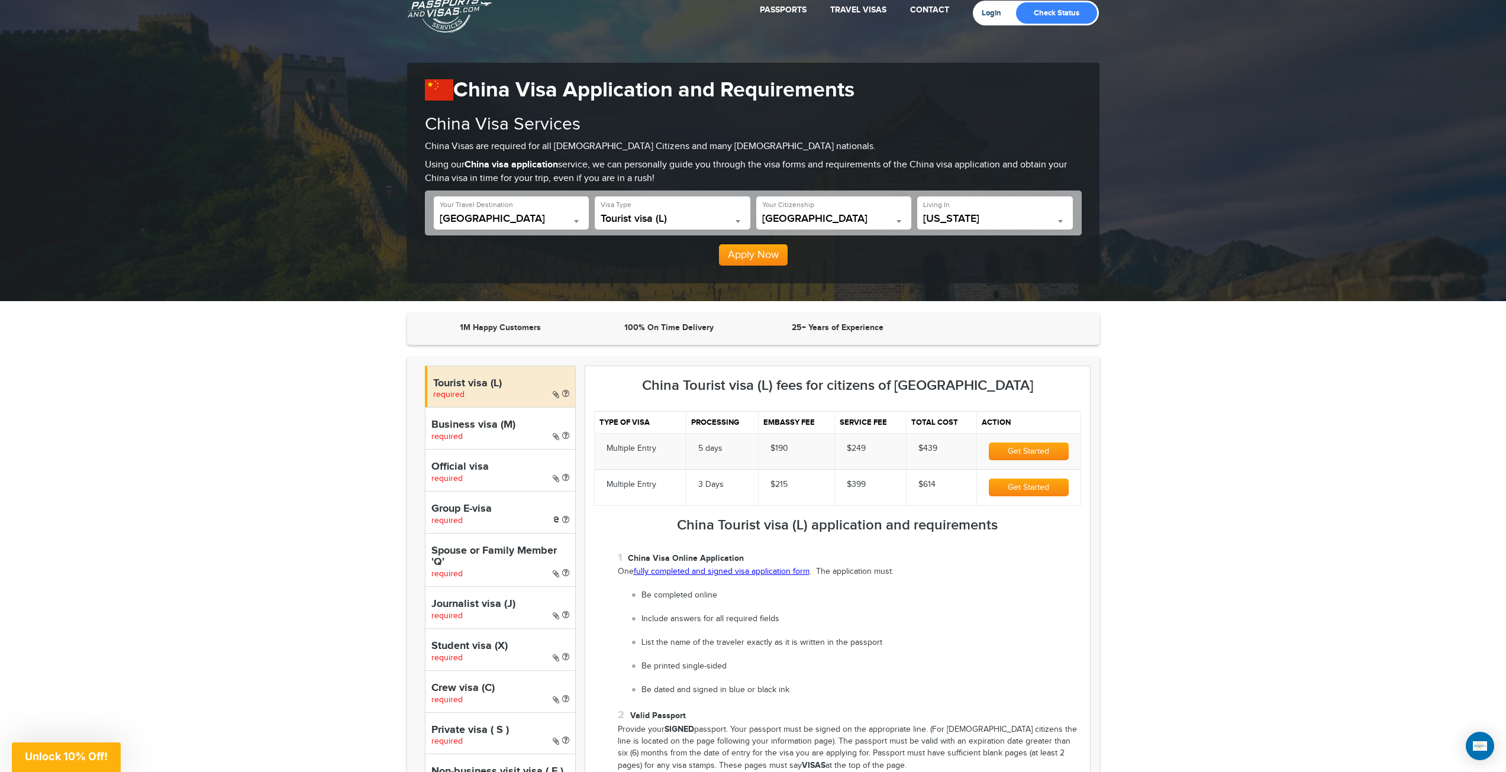 This screenshot has height=772, width=1506. Describe the element at coordinates (680, 729) in the screenshot. I see `strong: SIGNED` at that location.